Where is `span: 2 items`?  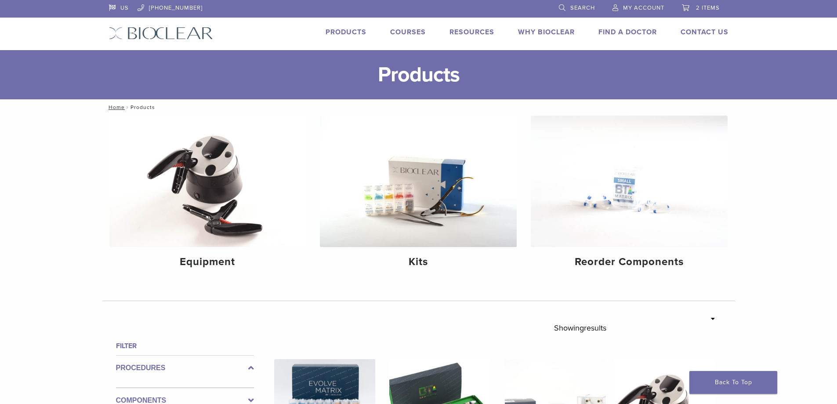
span: 2 items is located at coordinates (707, 8).